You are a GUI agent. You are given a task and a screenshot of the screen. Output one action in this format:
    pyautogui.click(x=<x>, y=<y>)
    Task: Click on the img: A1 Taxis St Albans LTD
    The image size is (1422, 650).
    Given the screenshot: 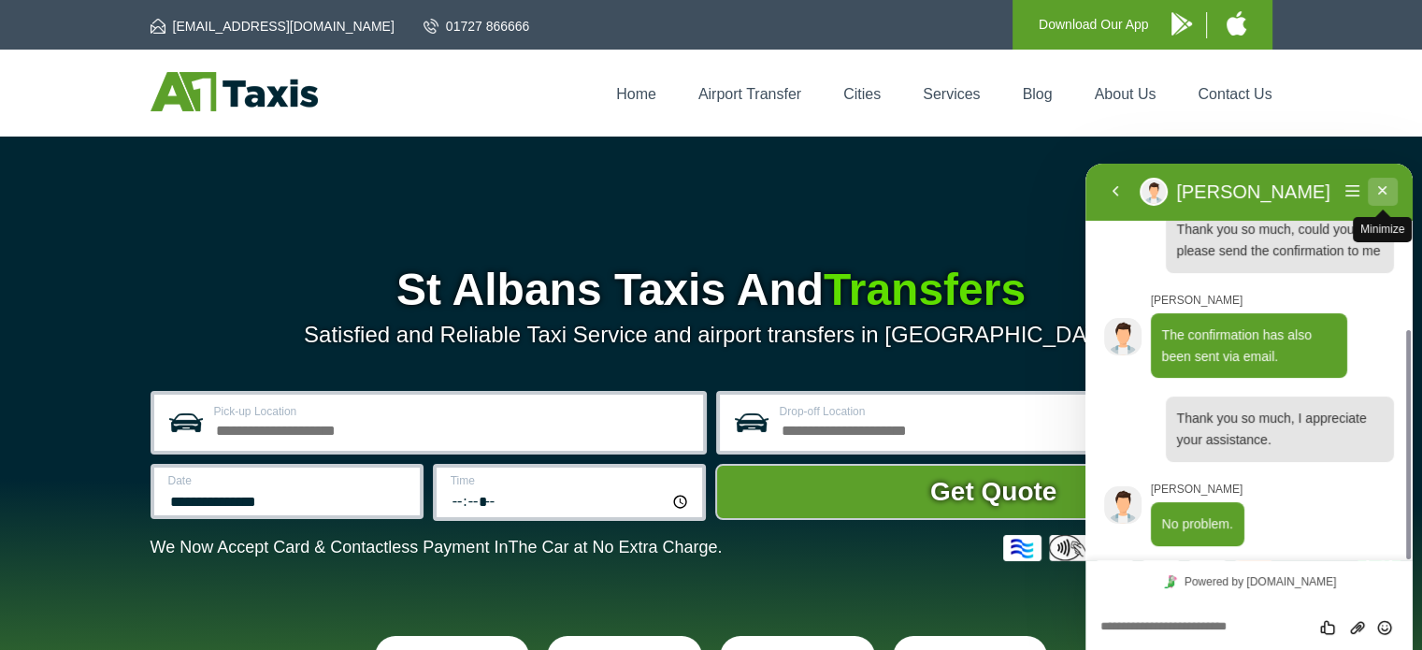 What is the action you would take?
    pyautogui.click(x=234, y=92)
    